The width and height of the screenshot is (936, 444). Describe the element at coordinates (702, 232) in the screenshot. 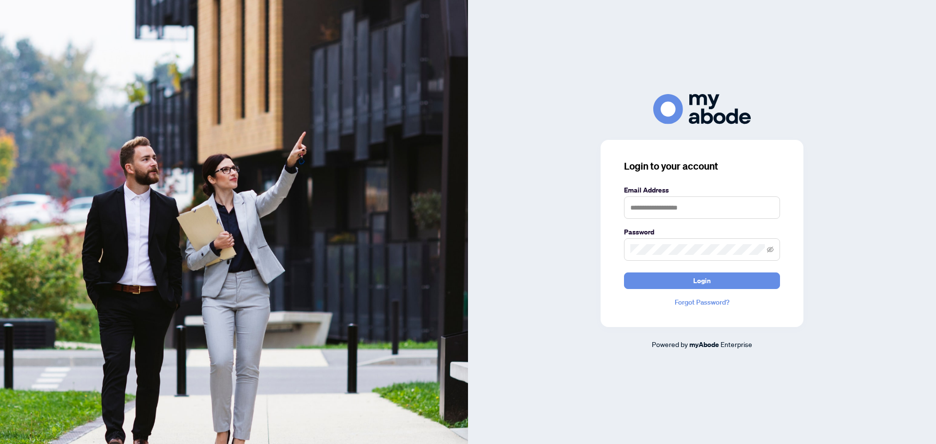

I see `label: Password` at that location.